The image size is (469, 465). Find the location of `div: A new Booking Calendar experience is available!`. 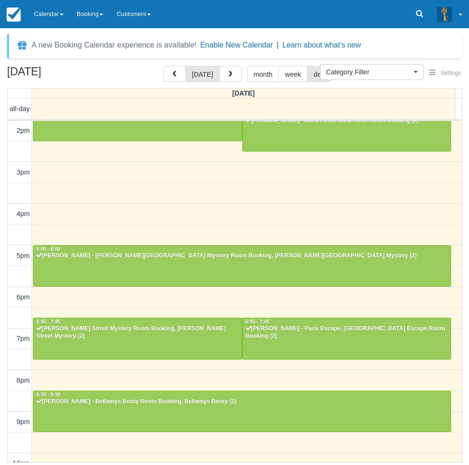

div: A new Booking Calendar experience is available! is located at coordinates (114, 45).